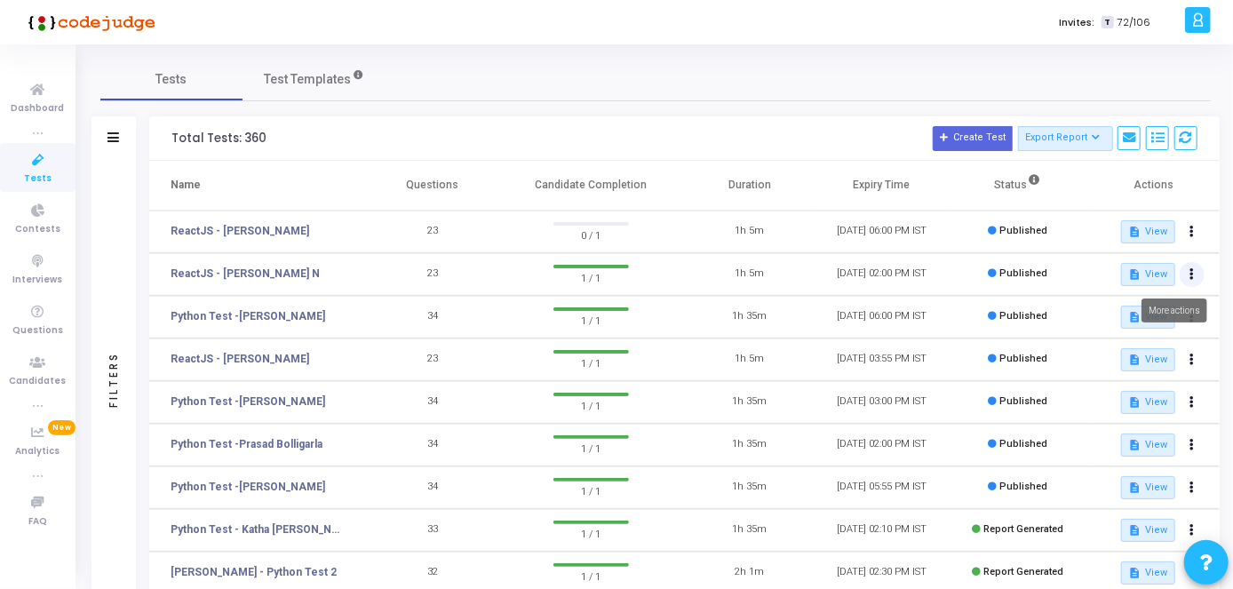  Describe the element at coordinates (38, 108) in the screenshot. I see `span: Dashboard` at that location.